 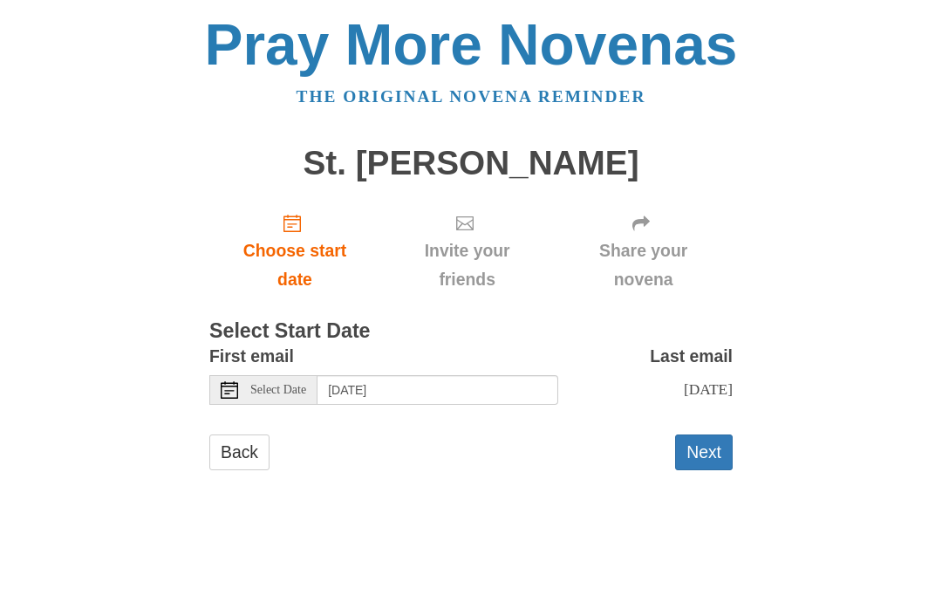 I want to click on span: Invite your friends, so click(x=467, y=265).